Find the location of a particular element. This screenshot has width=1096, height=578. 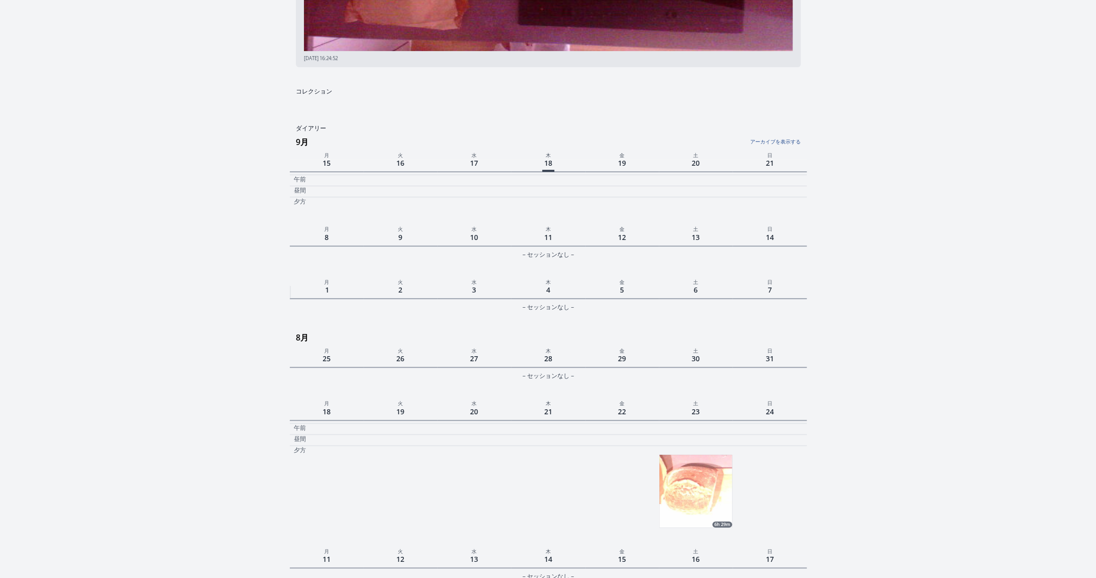

span: 6 is located at coordinates (696, 289).